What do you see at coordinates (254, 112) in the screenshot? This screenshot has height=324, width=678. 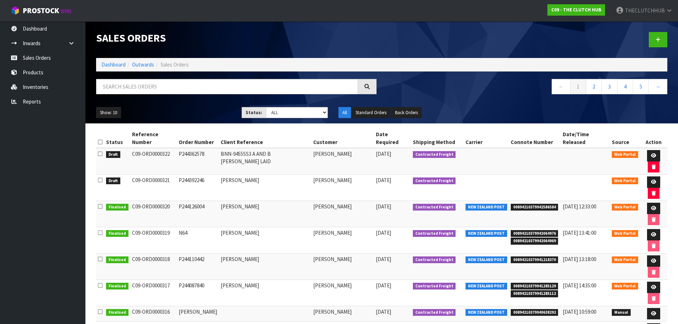 I see `strong: Status:` at bounding box center [254, 112].